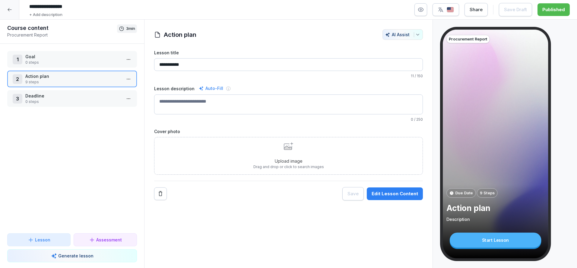 The height and width of the screenshot is (268, 577). I want to click on p: 3 min, so click(131, 29).